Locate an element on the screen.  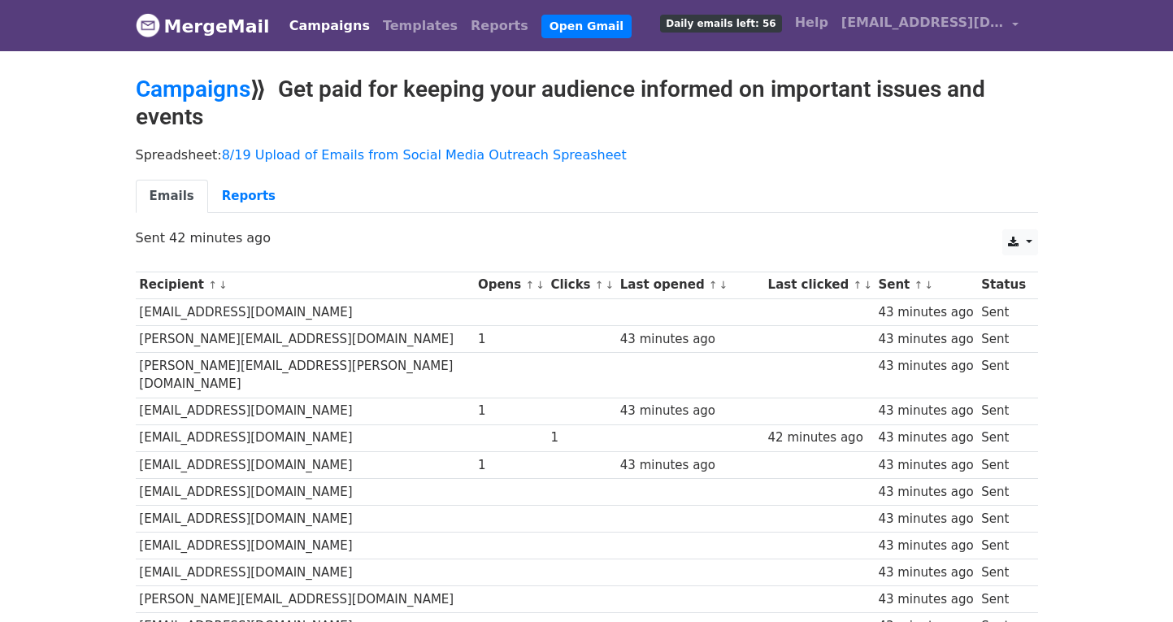
a: Emails is located at coordinates (172, 196).